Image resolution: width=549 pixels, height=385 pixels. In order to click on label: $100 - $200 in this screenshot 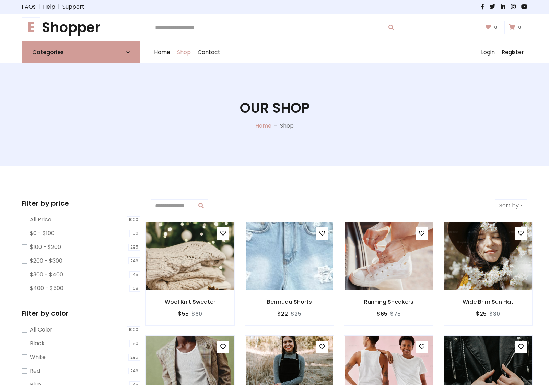, I will do `click(45, 247)`.